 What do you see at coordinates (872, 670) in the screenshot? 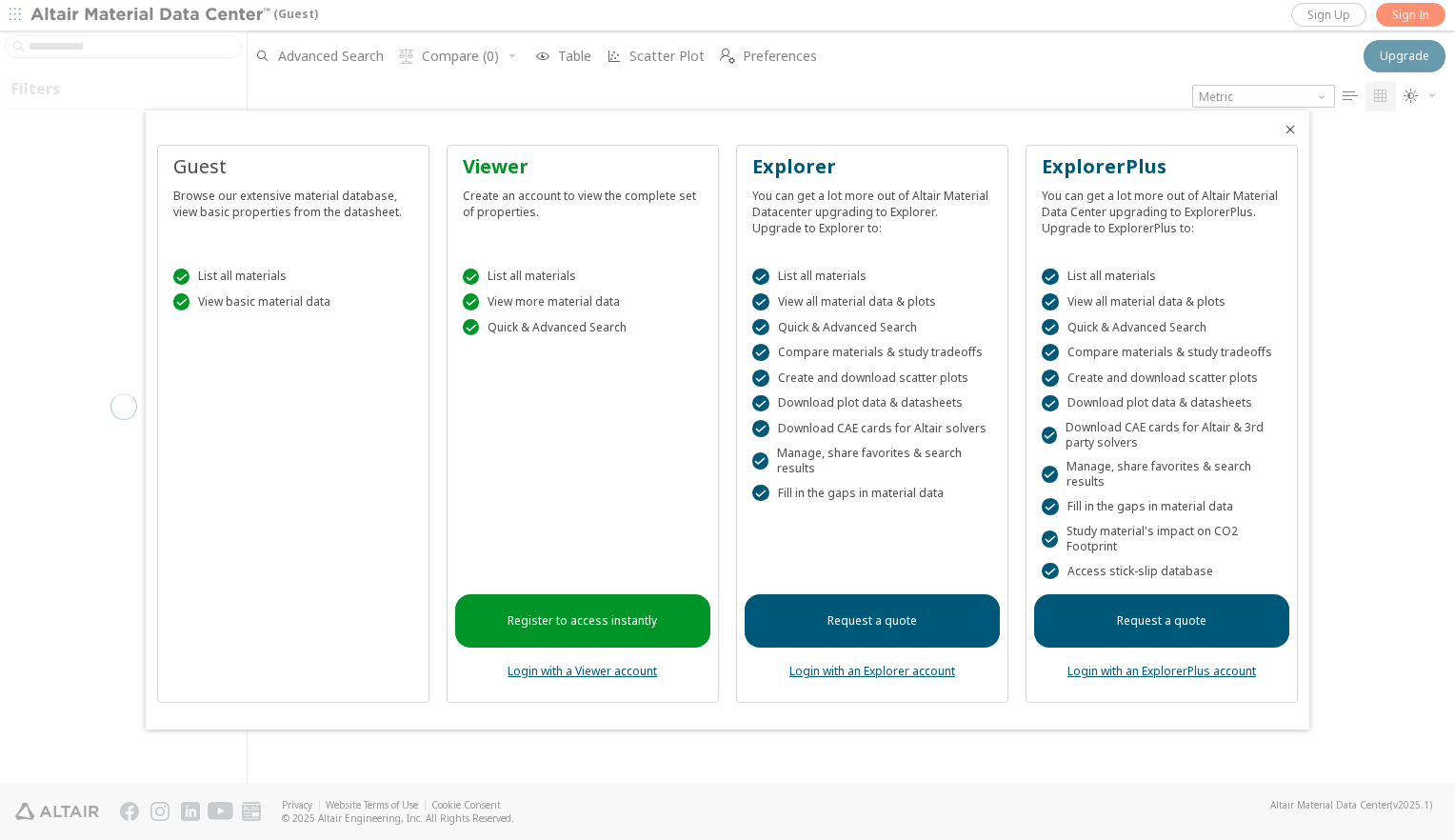
I see `a: Login with an Explorer account` at bounding box center [872, 670].